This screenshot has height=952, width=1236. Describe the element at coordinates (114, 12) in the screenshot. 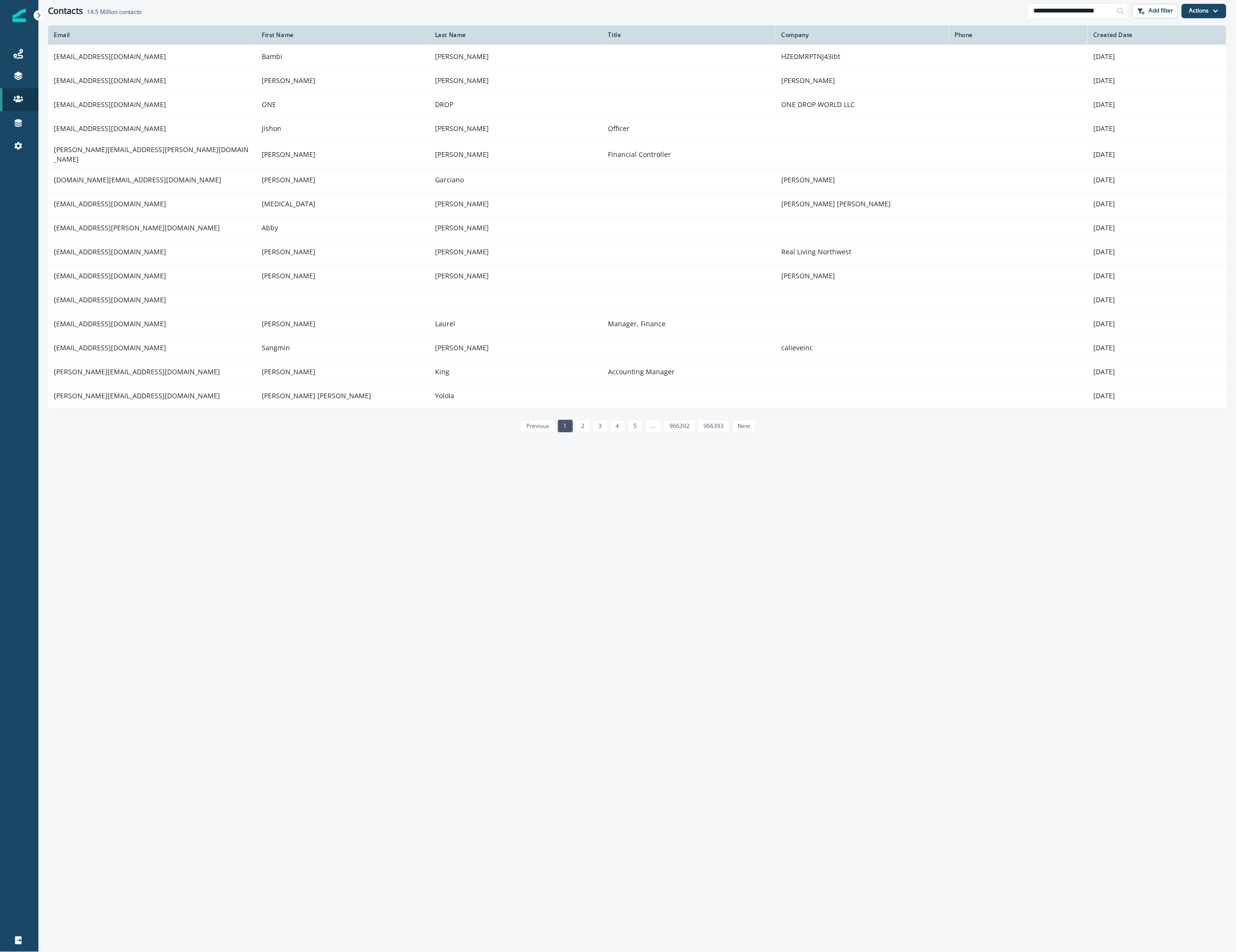

I see `h2: contacts` at that location.